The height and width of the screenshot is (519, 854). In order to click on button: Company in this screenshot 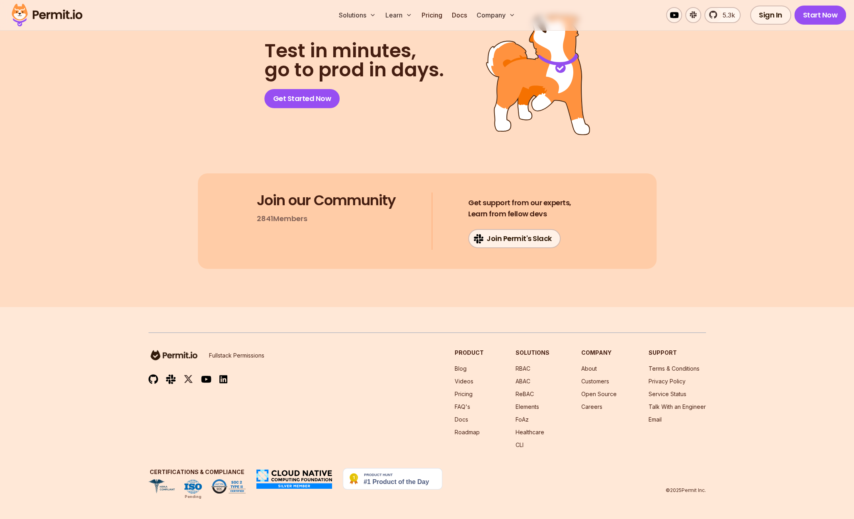, I will do `click(496, 15)`.